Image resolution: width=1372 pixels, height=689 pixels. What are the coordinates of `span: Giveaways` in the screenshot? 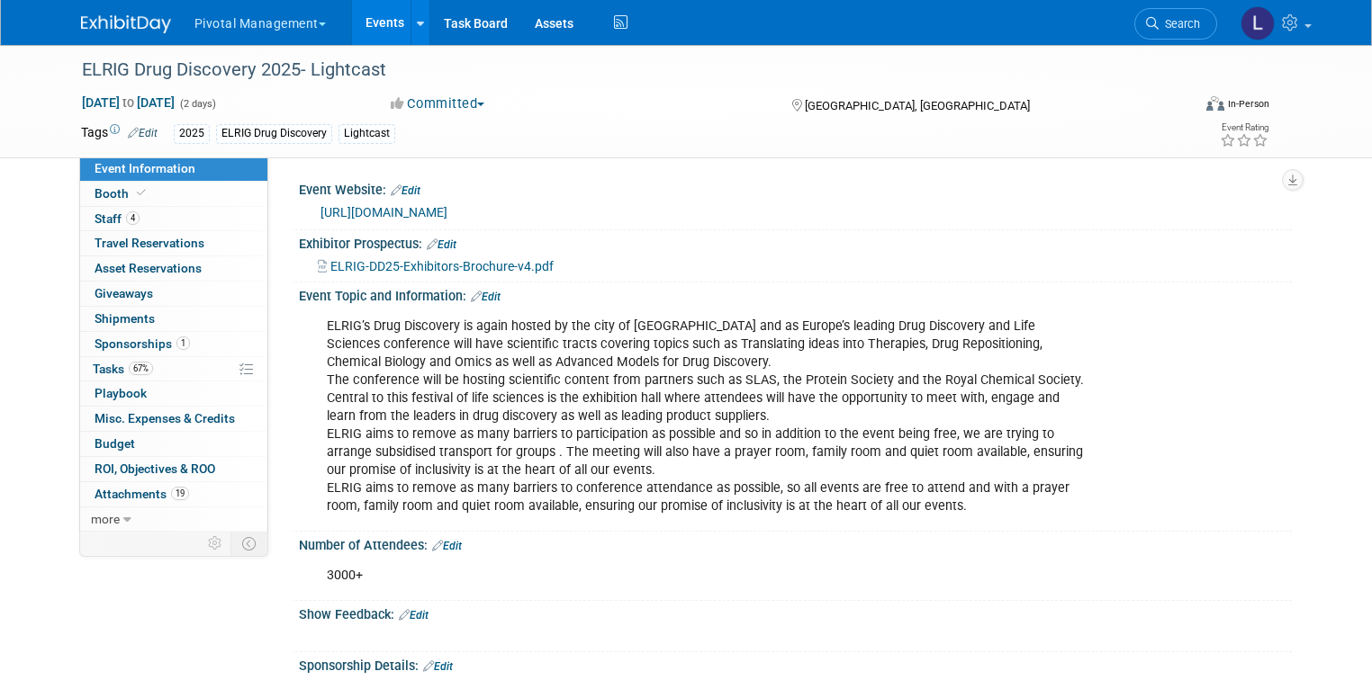 It's located at (123, 293).